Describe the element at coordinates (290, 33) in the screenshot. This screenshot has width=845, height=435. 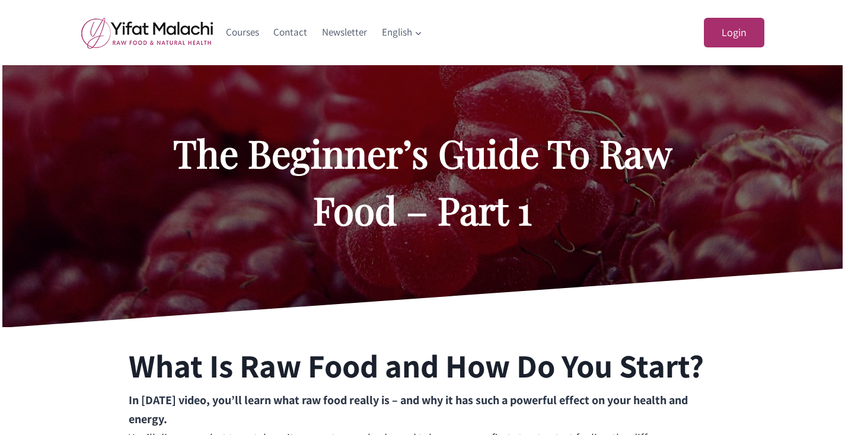
I see `a: Contact` at that location.